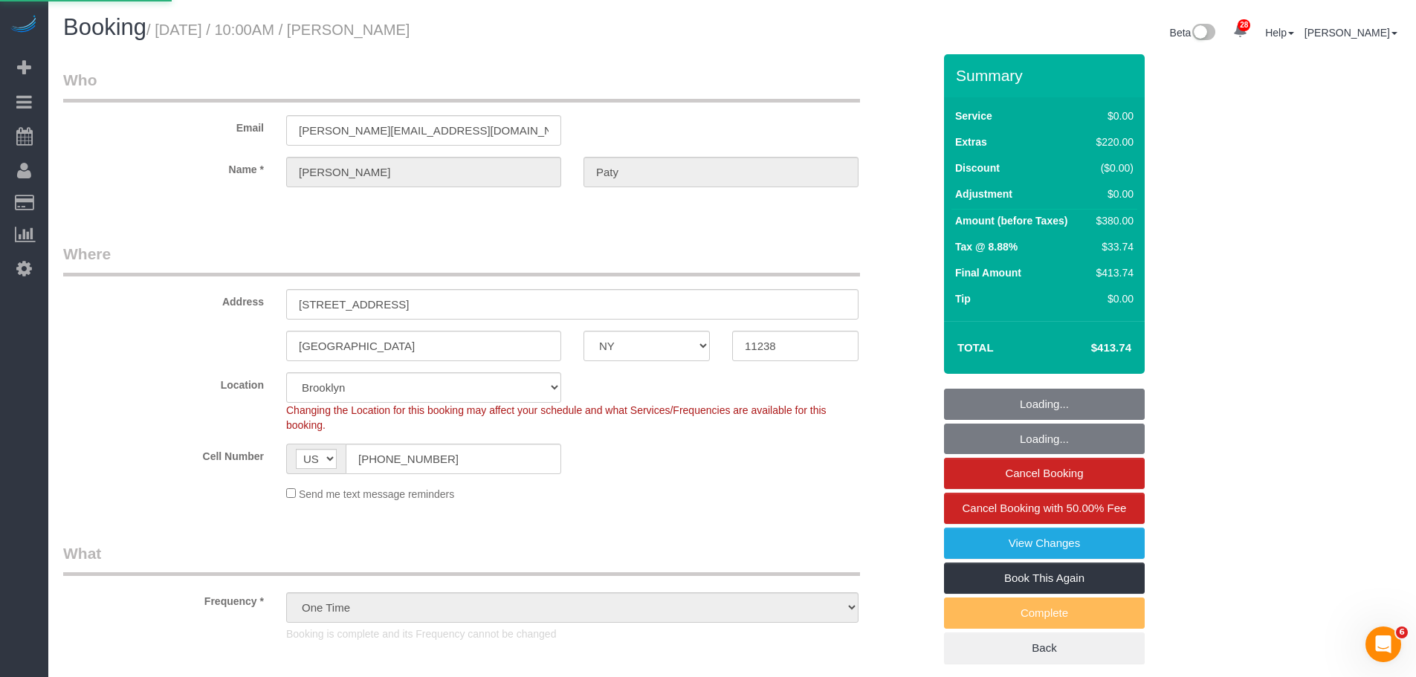 The width and height of the screenshot is (1416, 677). I want to click on label: Extras, so click(971, 142).